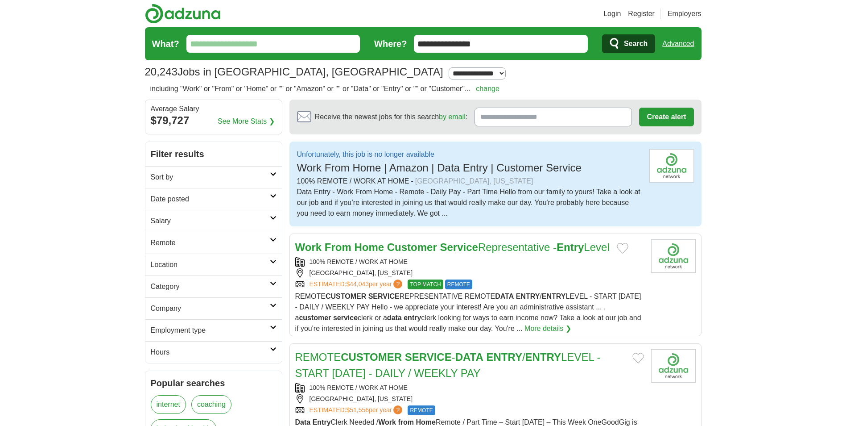 This screenshot has height=426, width=846. I want to click on a: by email, so click(452, 116).